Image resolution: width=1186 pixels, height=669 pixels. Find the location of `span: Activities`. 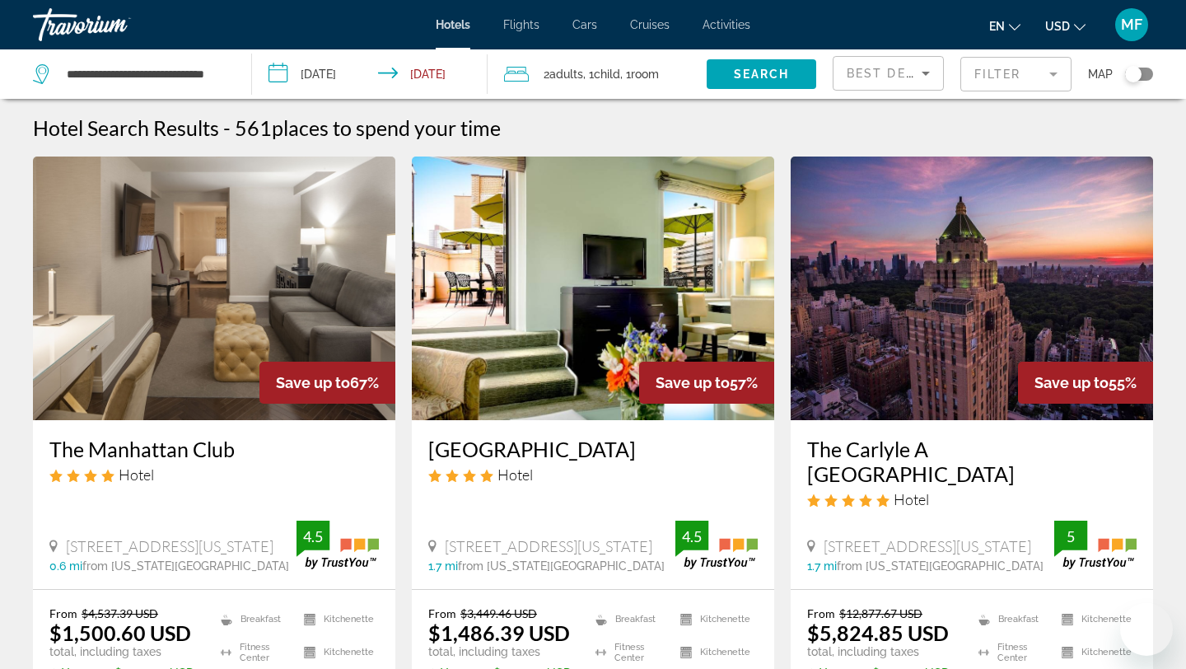

span: Activities is located at coordinates (727, 25).